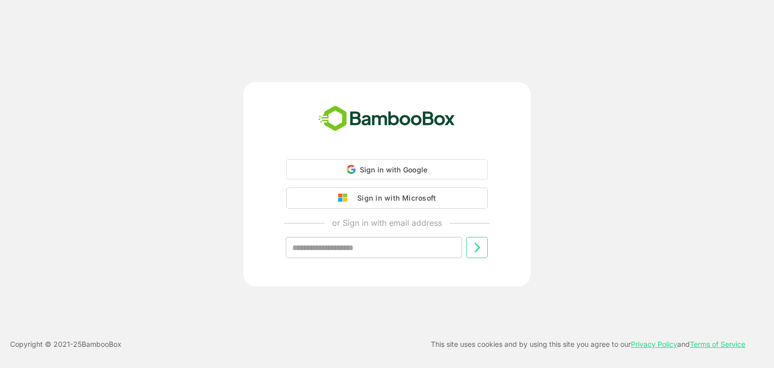 The width and height of the screenshot is (774, 368). What do you see at coordinates (387, 119) in the screenshot?
I see `img: bamboobox` at bounding box center [387, 119].